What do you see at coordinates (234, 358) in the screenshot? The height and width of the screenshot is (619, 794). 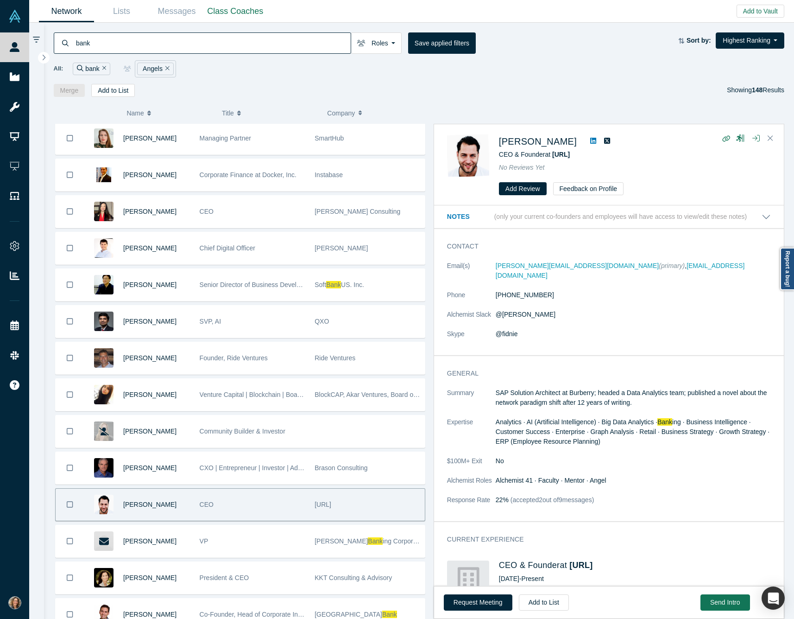 I see `span: Founder, Ride Ventures` at bounding box center [234, 358].